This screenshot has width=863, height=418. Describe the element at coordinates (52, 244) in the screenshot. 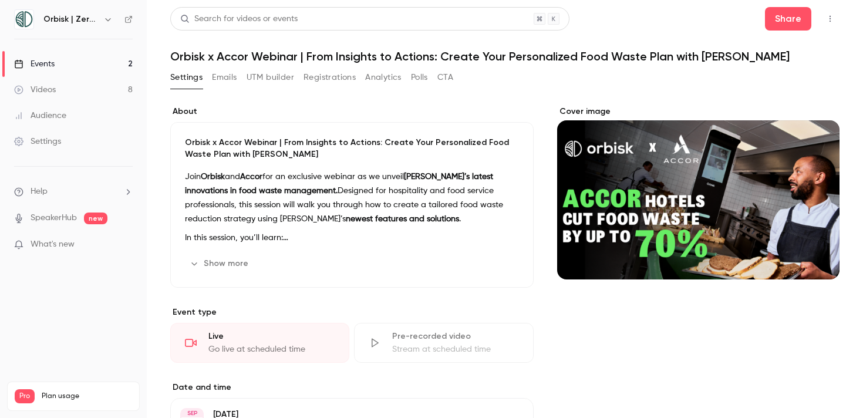

I see `span: What's new` at that location.